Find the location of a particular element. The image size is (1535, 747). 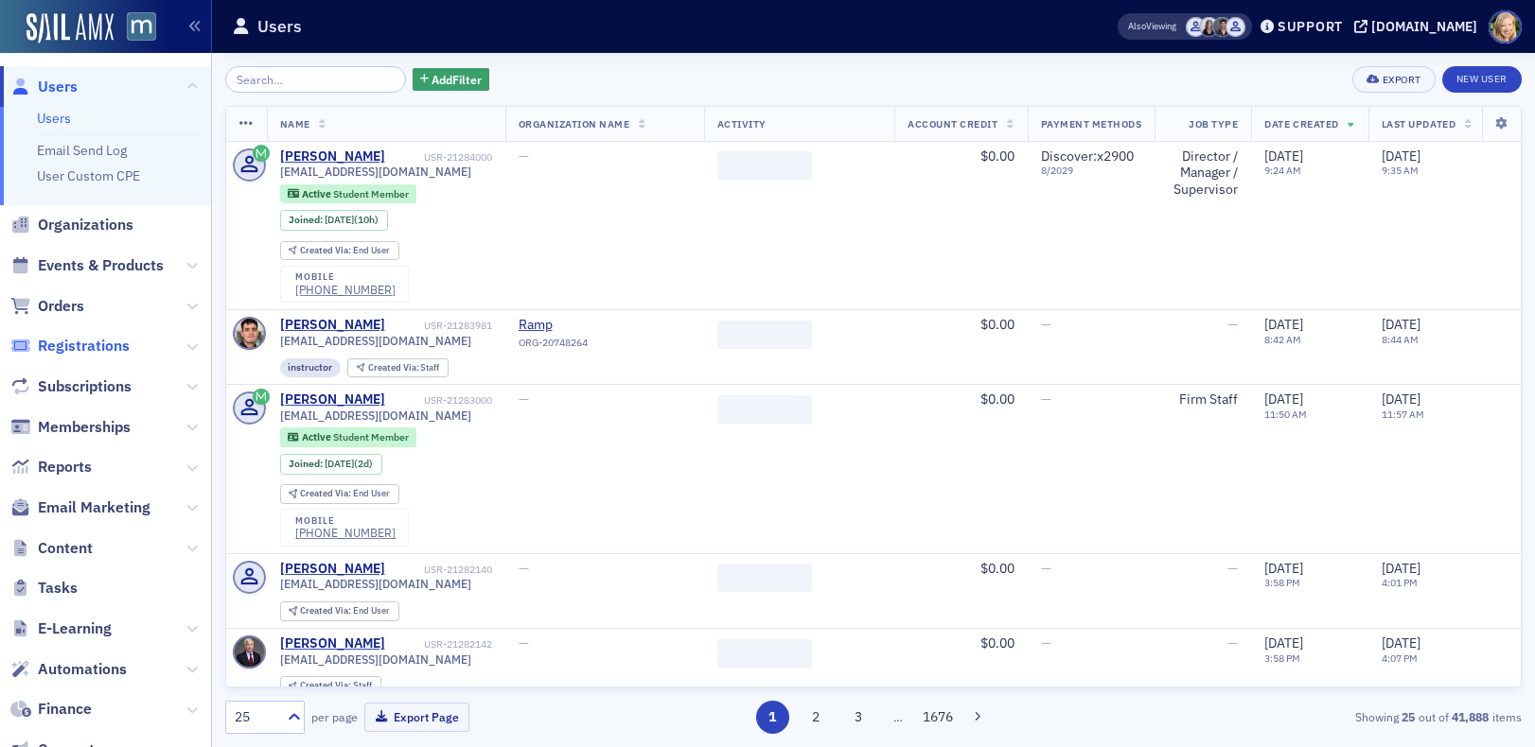

strong: 41,888 is located at coordinates (1470, 717).